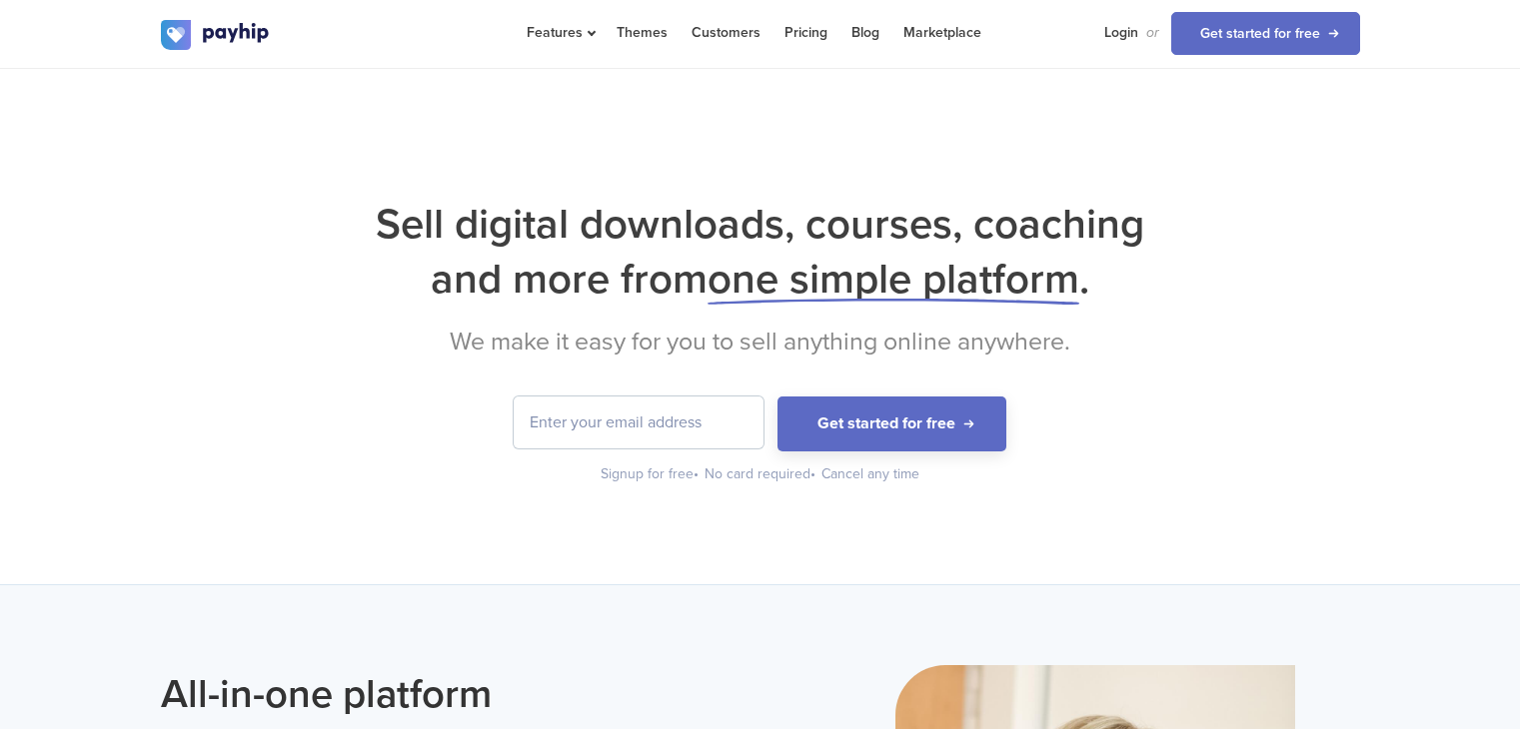 The height and width of the screenshot is (729, 1520). What do you see at coordinates (760, 252) in the screenshot?
I see `h1: Sell digital downloads, courses, coaching and more from` at bounding box center [760, 252].